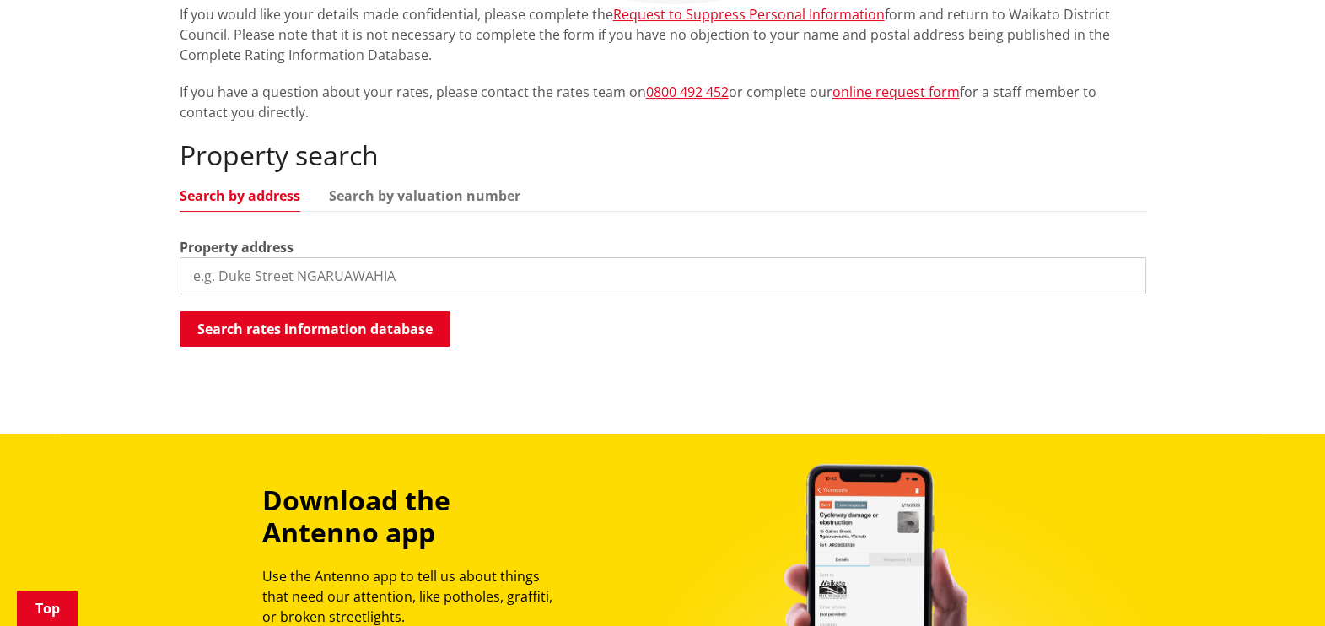  Describe the element at coordinates (895, 92) in the screenshot. I see `a: online request form` at that location.